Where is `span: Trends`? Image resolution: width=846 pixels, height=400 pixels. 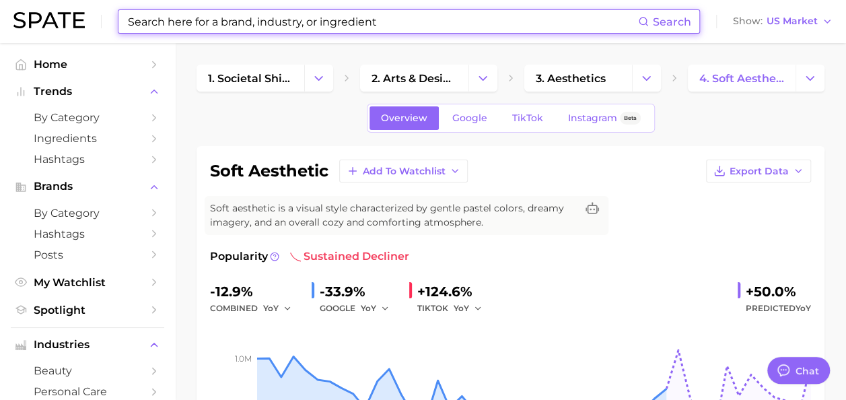
span: Trends is located at coordinates (87, 92).